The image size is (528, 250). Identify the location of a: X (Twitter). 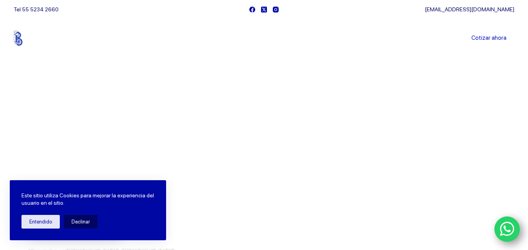
(264, 9).